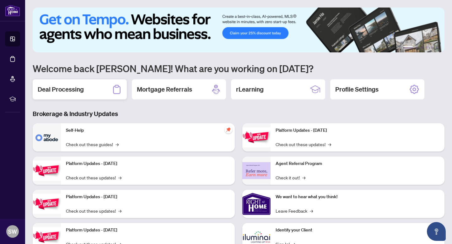  What do you see at coordinates (13, 232) in the screenshot?
I see `span: SW` at bounding box center [13, 232].